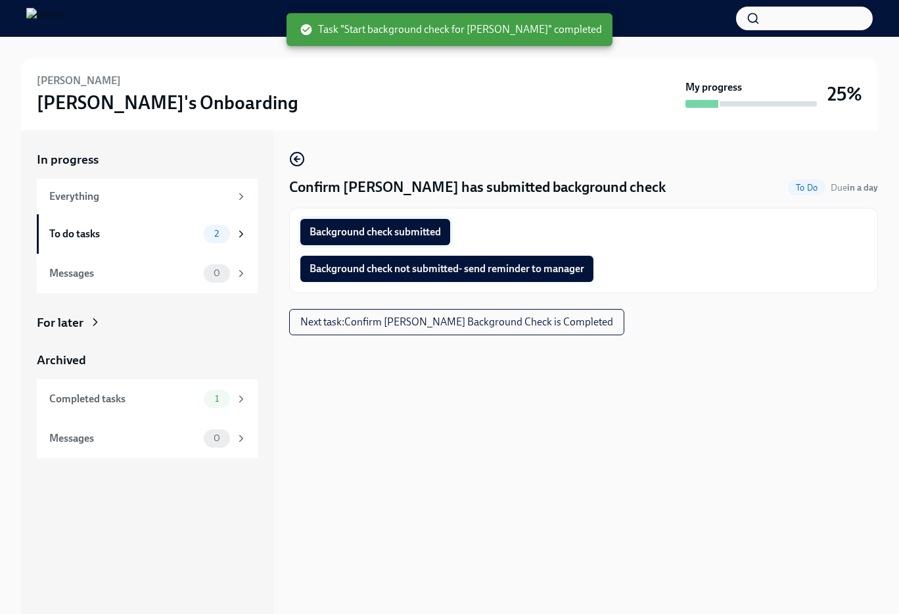 The width and height of the screenshot is (899, 614). What do you see at coordinates (806, 187) in the screenshot?
I see `span: To Do` at bounding box center [806, 187].